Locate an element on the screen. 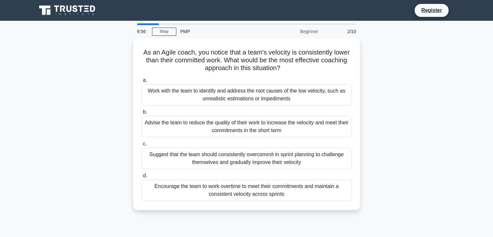 This screenshot has height=237, width=493. a: Stop is located at coordinates (164, 31).